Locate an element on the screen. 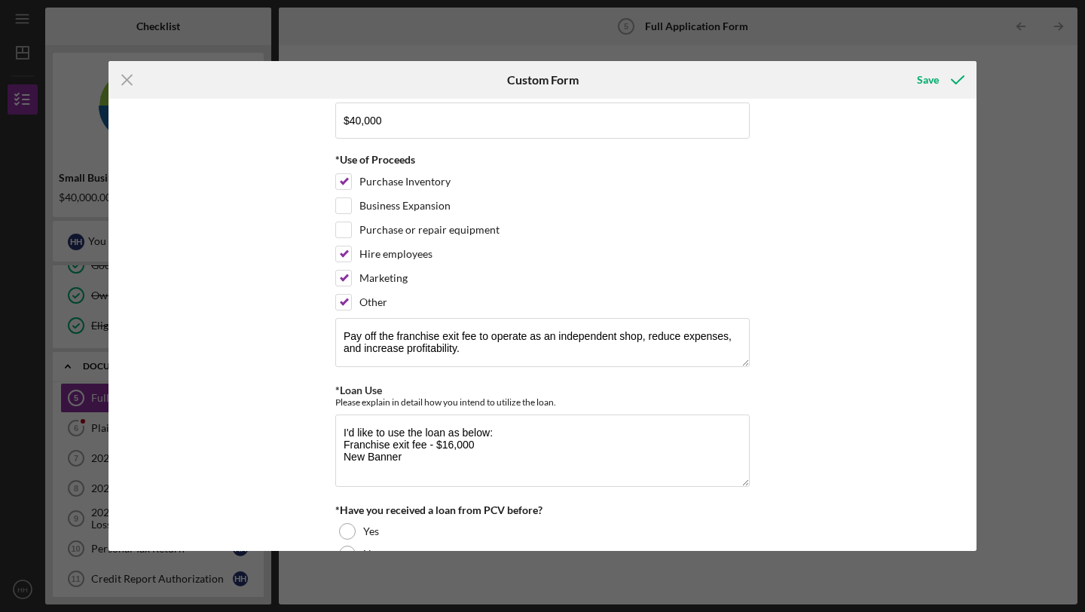 The width and height of the screenshot is (1085, 612). div: *Have you received a loan from PCV before? is located at coordinates (542, 510).